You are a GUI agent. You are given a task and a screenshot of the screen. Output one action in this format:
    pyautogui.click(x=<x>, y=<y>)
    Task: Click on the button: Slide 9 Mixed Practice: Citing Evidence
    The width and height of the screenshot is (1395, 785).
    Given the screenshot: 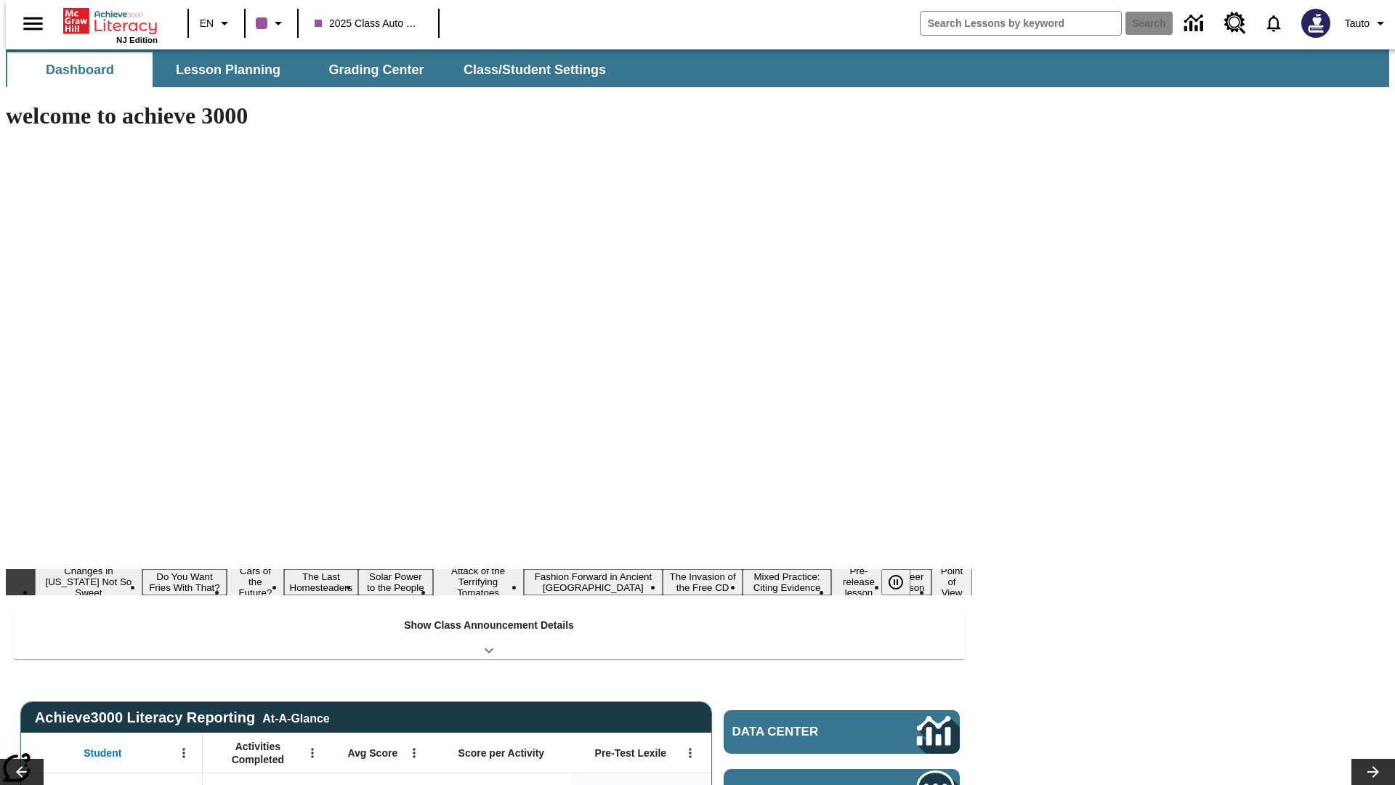 What is the action you would take?
    pyautogui.click(x=787, y=582)
    